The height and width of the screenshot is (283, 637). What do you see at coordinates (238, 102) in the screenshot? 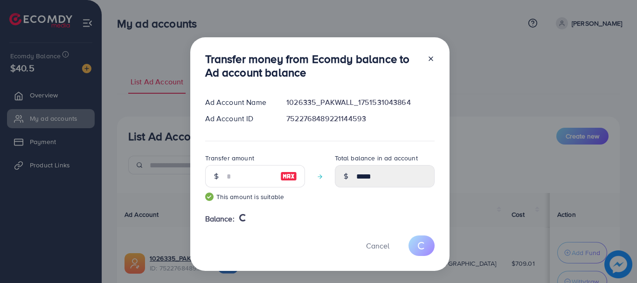
I see `div: Ad Account Name` at bounding box center [238, 102].